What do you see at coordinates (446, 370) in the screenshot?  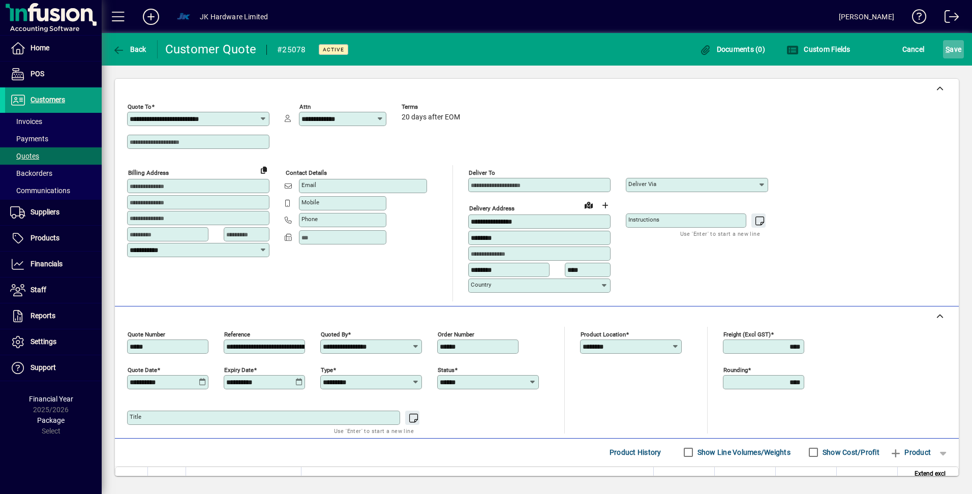 I see `mat-label: Status` at bounding box center [446, 370].